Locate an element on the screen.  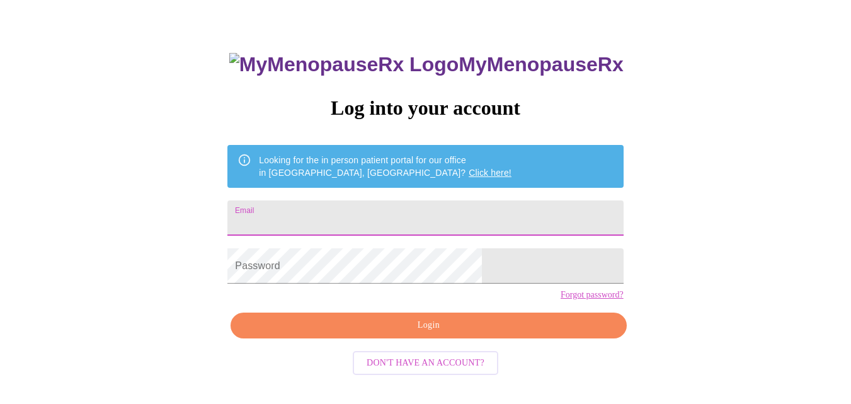
a: Don't have an account? is located at coordinates (425, 361).